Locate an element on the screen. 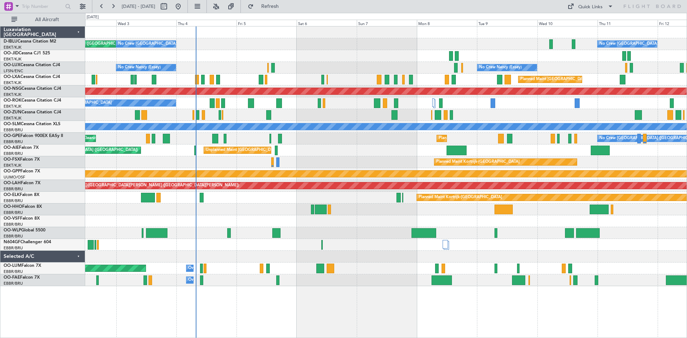  a: UUMO/OSF is located at coordinates (14, 177).